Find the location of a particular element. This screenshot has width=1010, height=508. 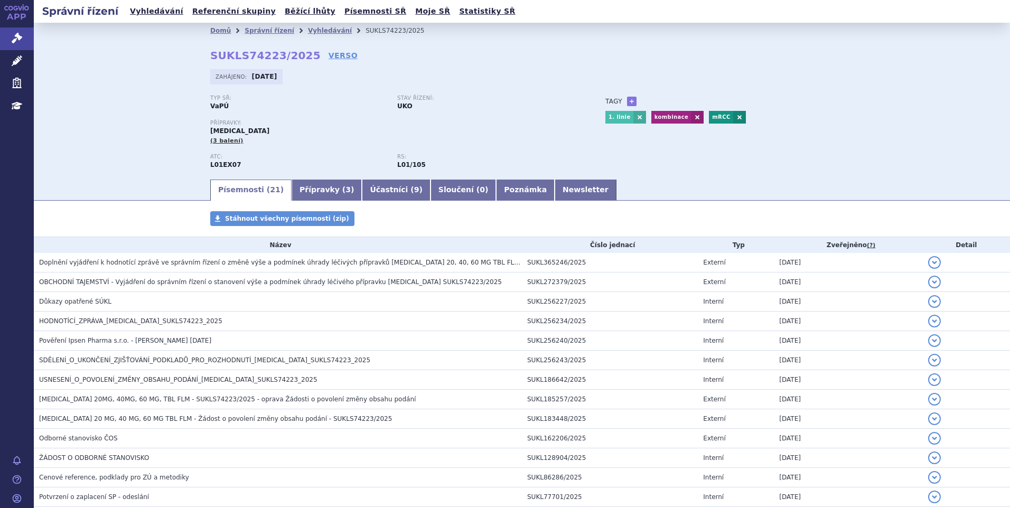

a: Běžící lhůty is located at coordinates (310, 11).